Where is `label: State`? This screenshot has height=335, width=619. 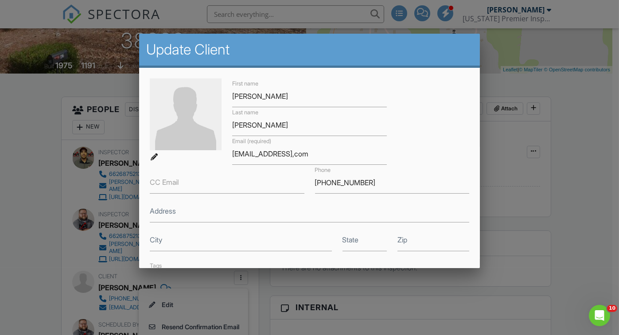 label: State is located at coordinates (350, 240).